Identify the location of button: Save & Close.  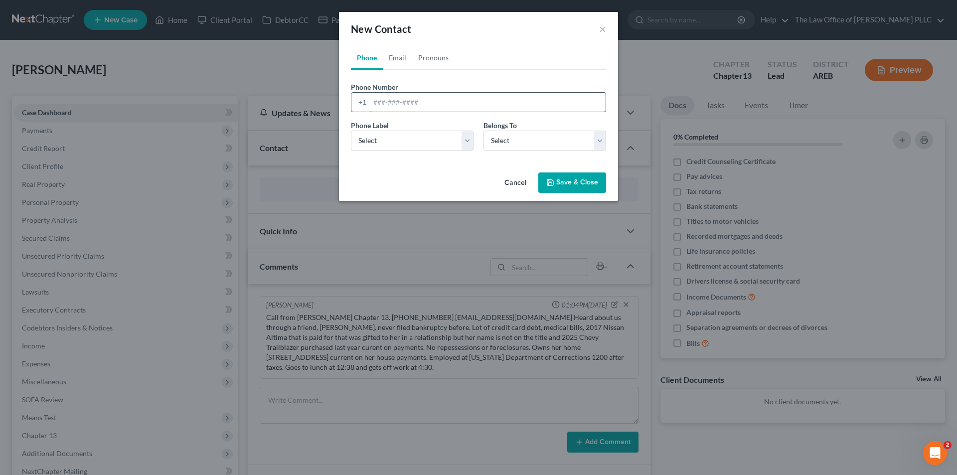
(572, 183).